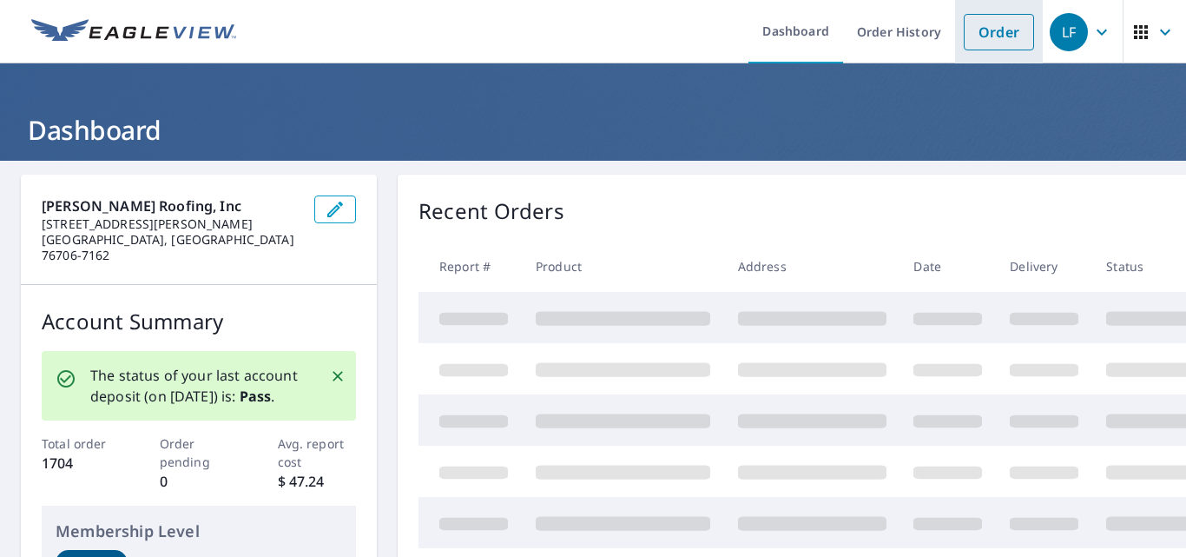 Image resolution: width=1186 pixels, height=557 pixels. What do you see at coordinates (338, 376) in the screenshot?
I see `button: Close` at bounding box center [338, 376].